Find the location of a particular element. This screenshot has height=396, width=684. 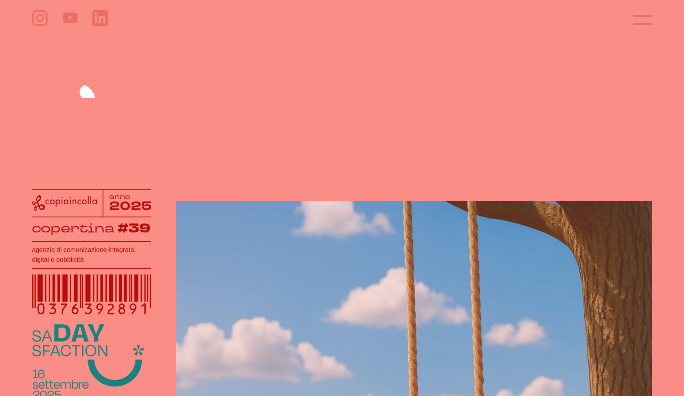

tspan: anno is located at coordinates (120, 196).